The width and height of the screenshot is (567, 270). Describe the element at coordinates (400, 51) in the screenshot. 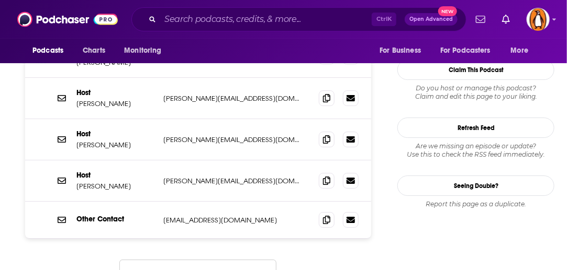

I see `span: For Business` at that location.